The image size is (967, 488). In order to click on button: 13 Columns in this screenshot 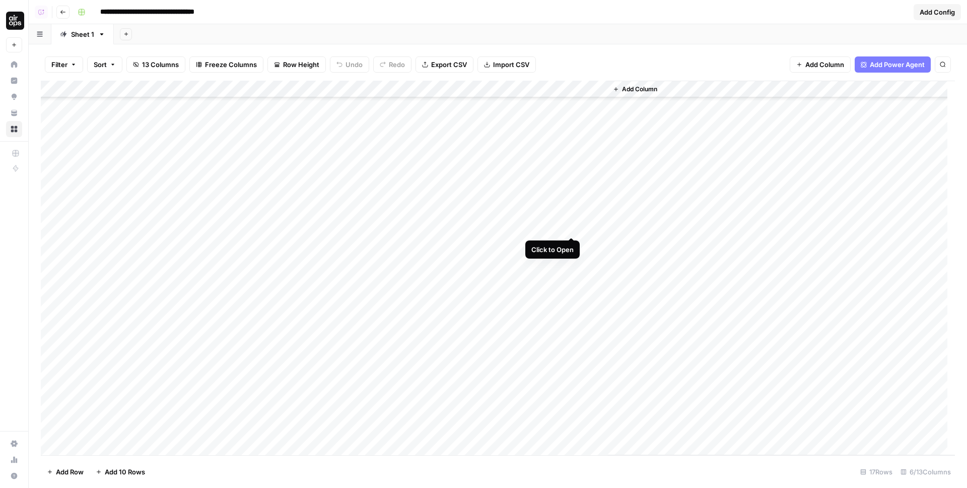, I will do `click(156, 64)`.